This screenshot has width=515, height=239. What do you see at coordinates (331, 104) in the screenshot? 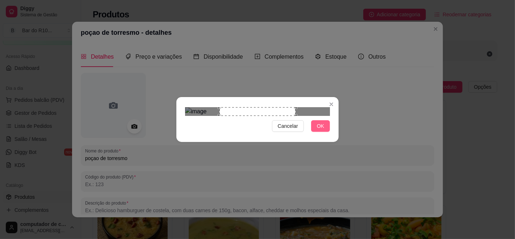
I see `button: Close` at bounding box center [331, 104].